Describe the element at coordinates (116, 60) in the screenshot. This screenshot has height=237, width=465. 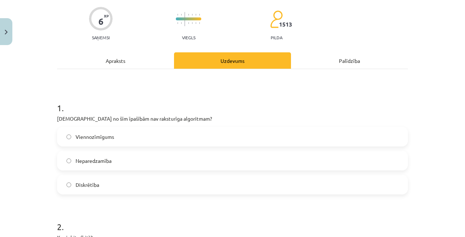
I see `div: Apraksts` at that location.